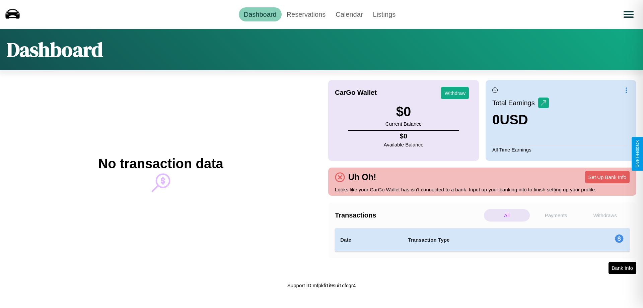 The height and width of the screenshot is (308, 643). What do you see at coordinates (355, 92) in the screenshot?
I see `h4: CarGo Wallet` at bounding box center [355, 92].